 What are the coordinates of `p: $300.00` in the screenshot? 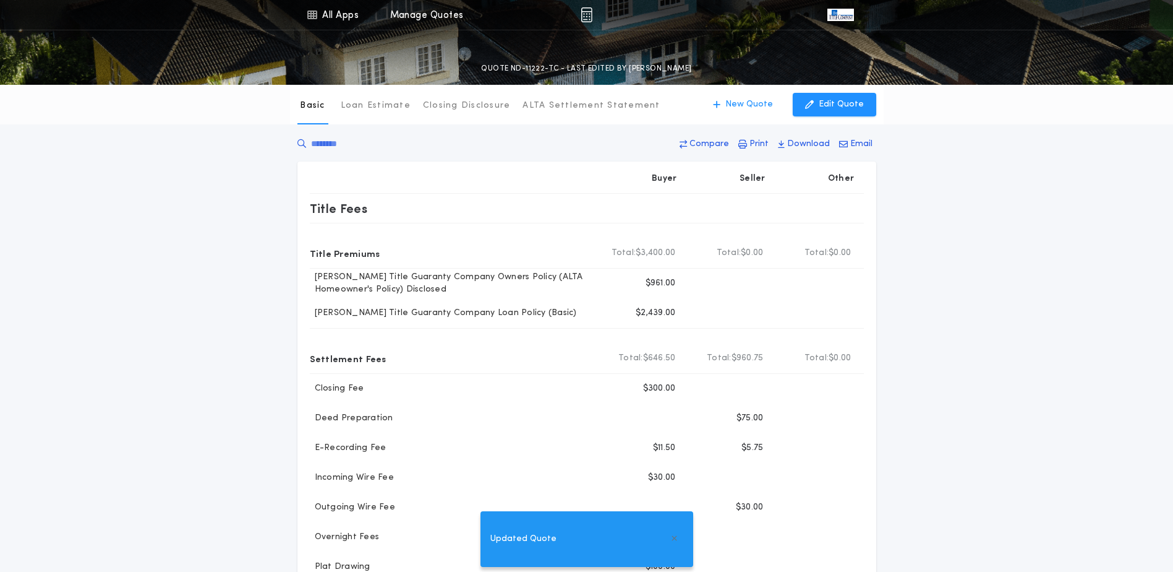 It's located at (659, 388).